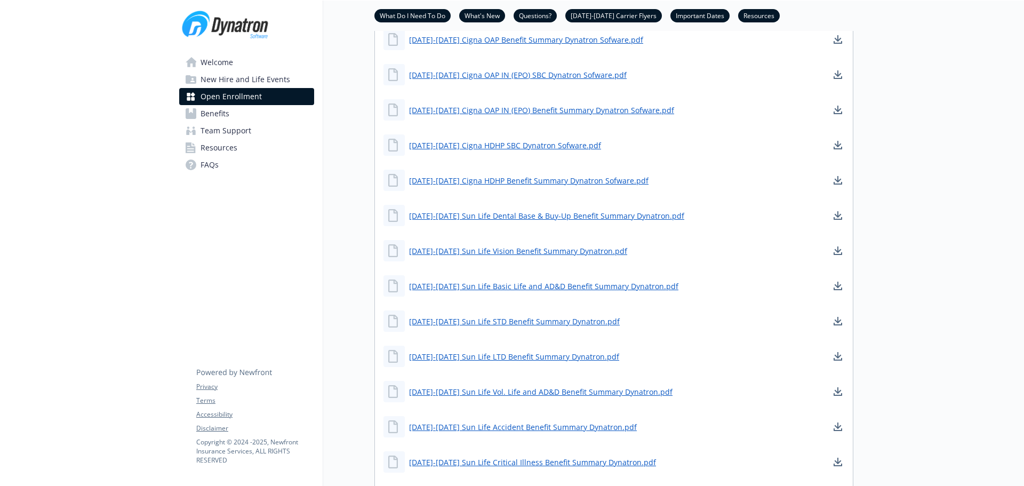  Describe the element at coordinates (255, 387) in the screenshot. I see `a: Privacy` at that location.